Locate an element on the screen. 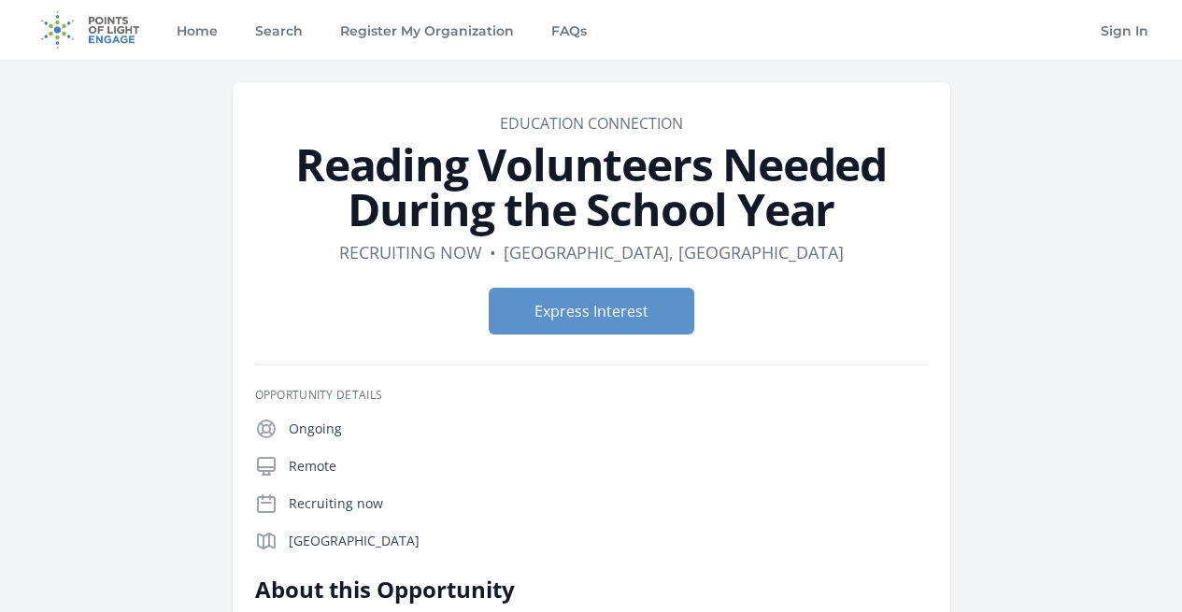  h3: Opportunity Details is located at coordinates (591, 395).